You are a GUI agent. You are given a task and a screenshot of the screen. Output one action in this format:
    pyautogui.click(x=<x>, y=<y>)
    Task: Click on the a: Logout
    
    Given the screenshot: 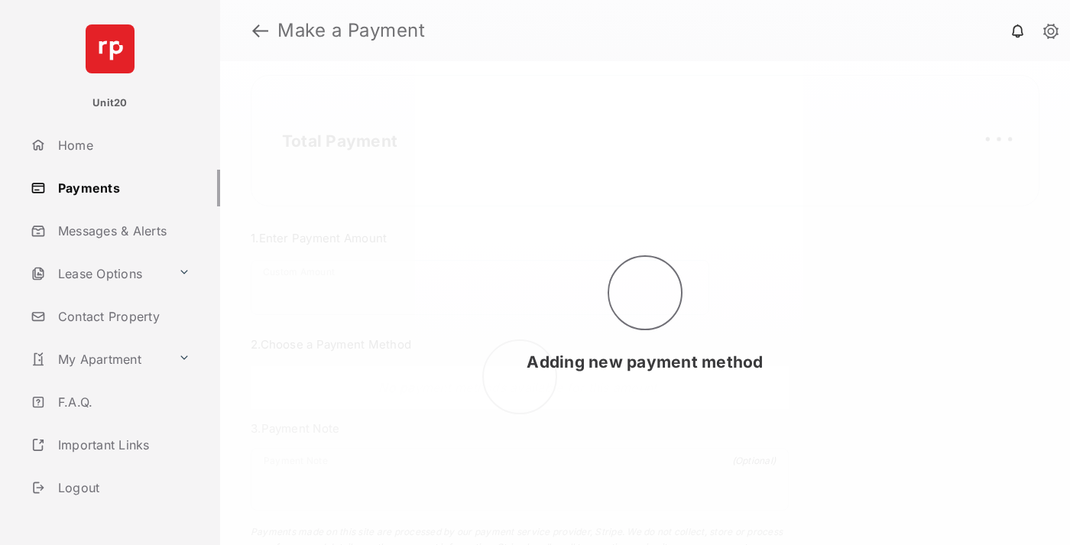 What is the action you would take?
    pyautogui.click(x=122, y=487)
    